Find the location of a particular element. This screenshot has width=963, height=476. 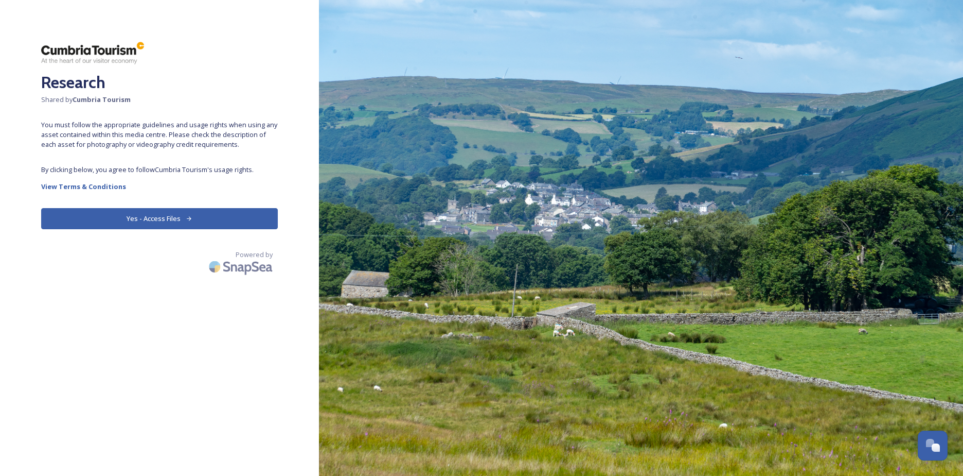

a: View Terms & Conditions is located at coordinates (160, 186).